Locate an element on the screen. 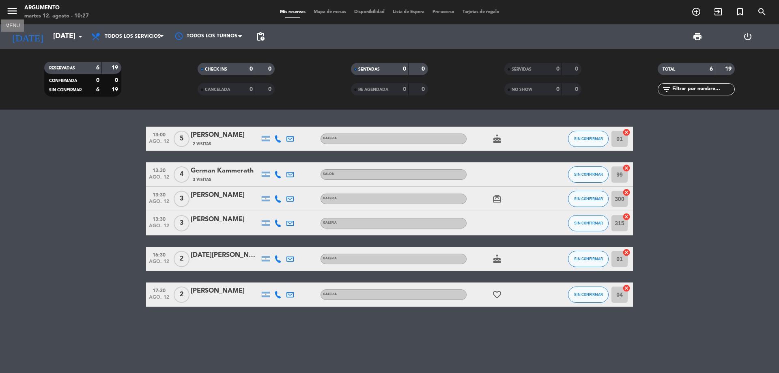  span: Lista de Espera is located at coordinates (409, 12).